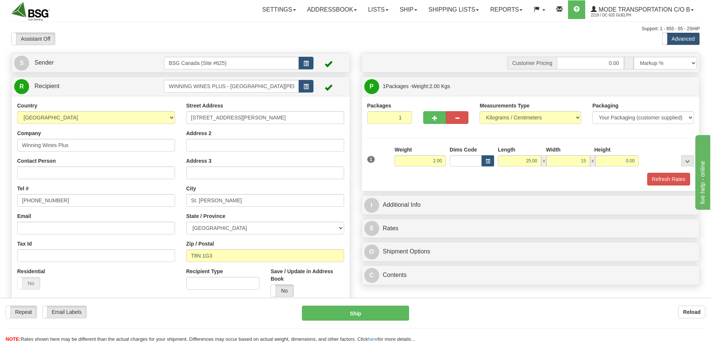  Describe the element at coordinates (13, 339) in the screenshot. I see `span: NOTE:` at that location.